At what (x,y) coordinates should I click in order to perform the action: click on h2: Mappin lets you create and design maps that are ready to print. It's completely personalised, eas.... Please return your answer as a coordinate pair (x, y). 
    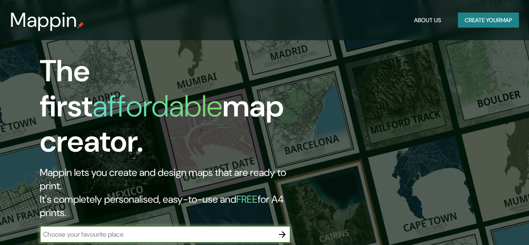
    Looking at the image, I should click on (172, 192).